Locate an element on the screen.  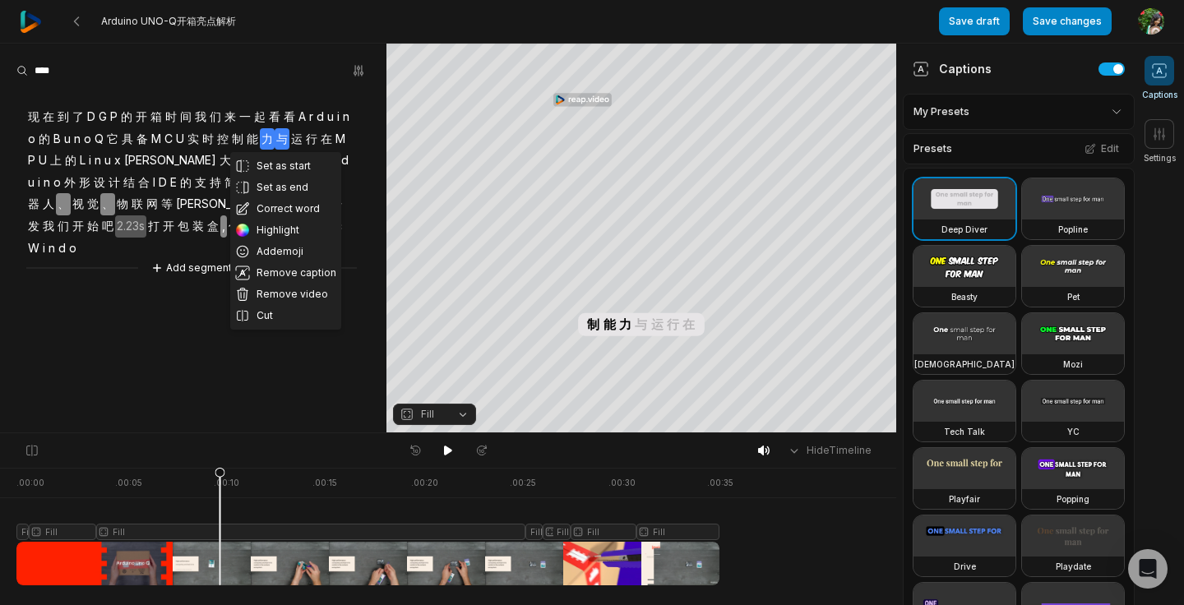
span: 来 is located at coordinates (230, 117).